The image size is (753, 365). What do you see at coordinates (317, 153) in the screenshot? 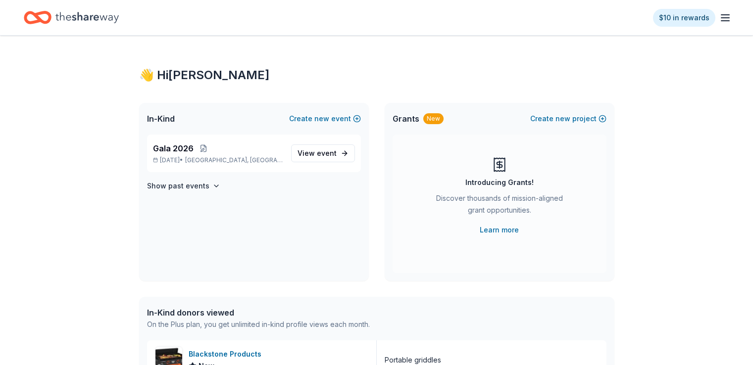
I see `span: View` at bounding box center [317, 153].